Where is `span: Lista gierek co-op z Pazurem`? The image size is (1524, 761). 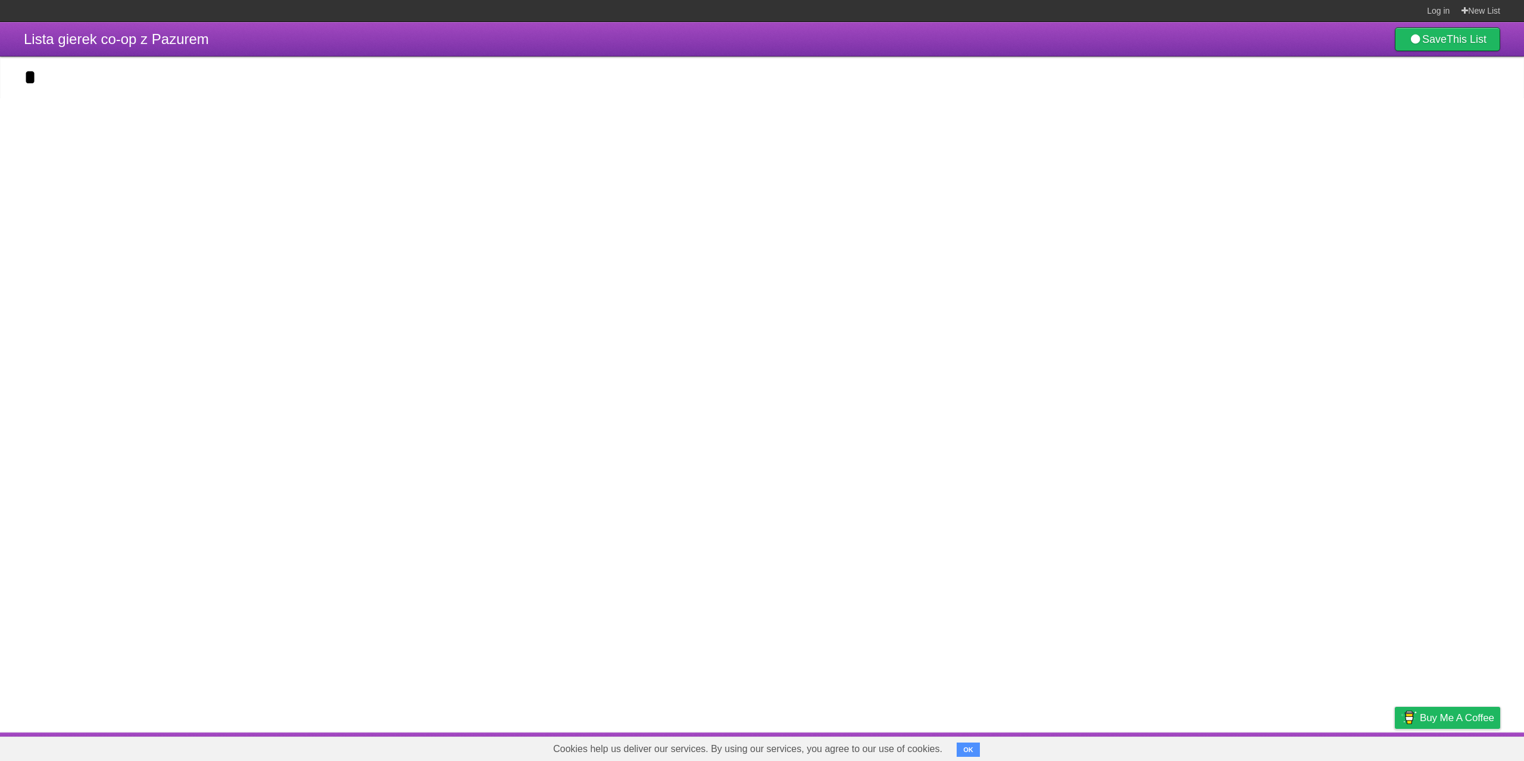 span: Lista gierek co-op z Pazurem is located at coordinates (116, 39).